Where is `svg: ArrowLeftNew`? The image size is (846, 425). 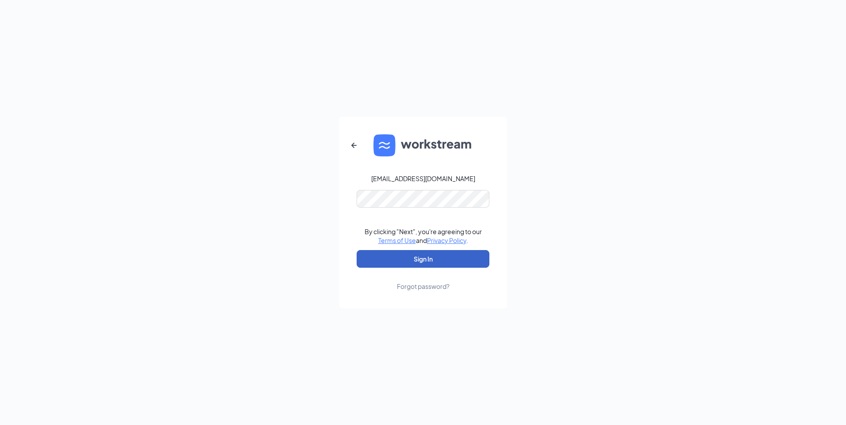
svg: ArrowLeftNew is located at coordinates (354, 146).